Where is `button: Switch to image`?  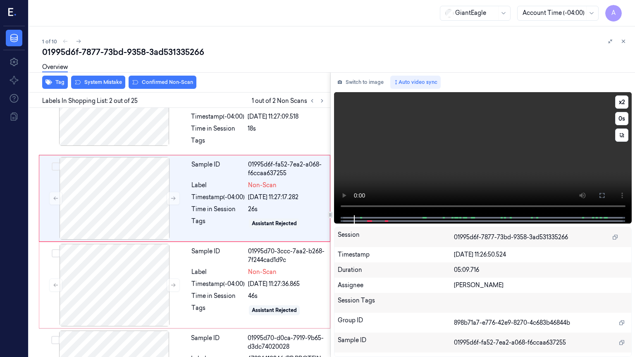 button: Switch to image is located at coordinates (360, 82).